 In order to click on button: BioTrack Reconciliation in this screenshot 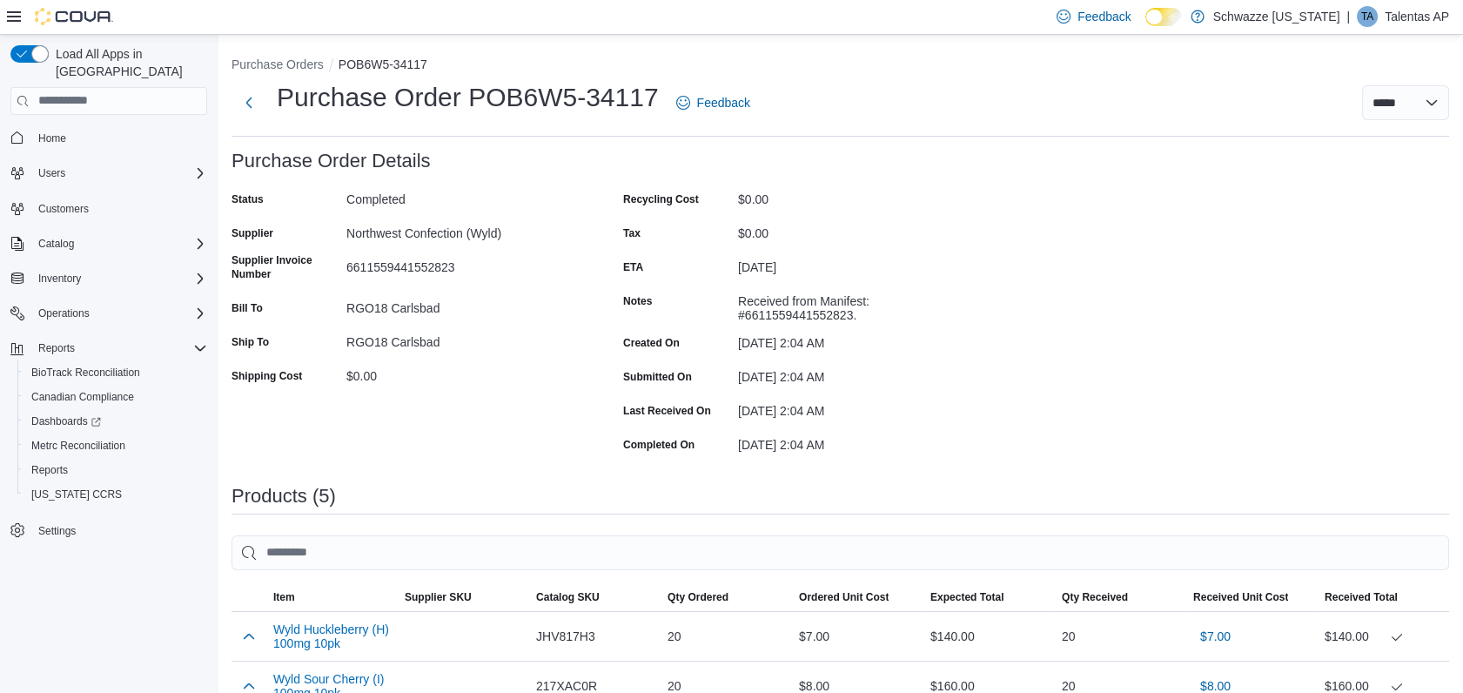, I will do `click(116, 373)`.